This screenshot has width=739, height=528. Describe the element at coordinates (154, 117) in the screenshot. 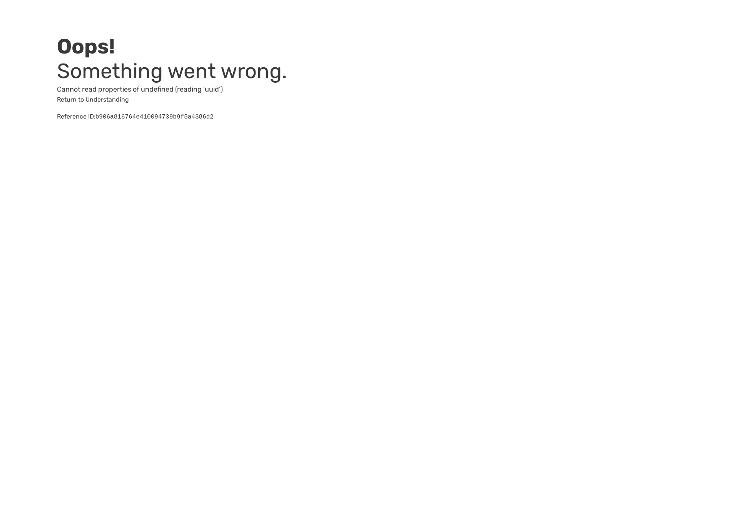

I see `pre: b906a816764e410094739b9f5a4386d2` at that location.